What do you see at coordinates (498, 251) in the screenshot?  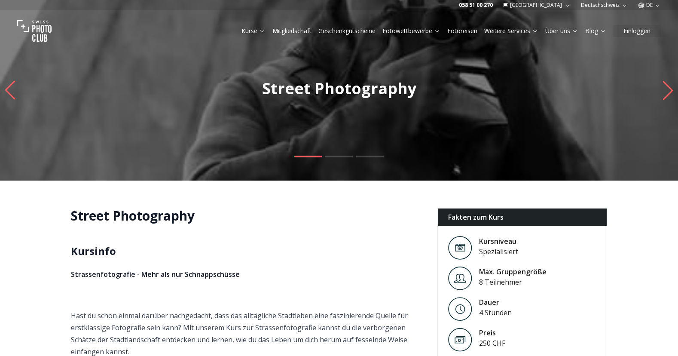 I see `div: Spezialisiert` at bounding box center [498, 251].